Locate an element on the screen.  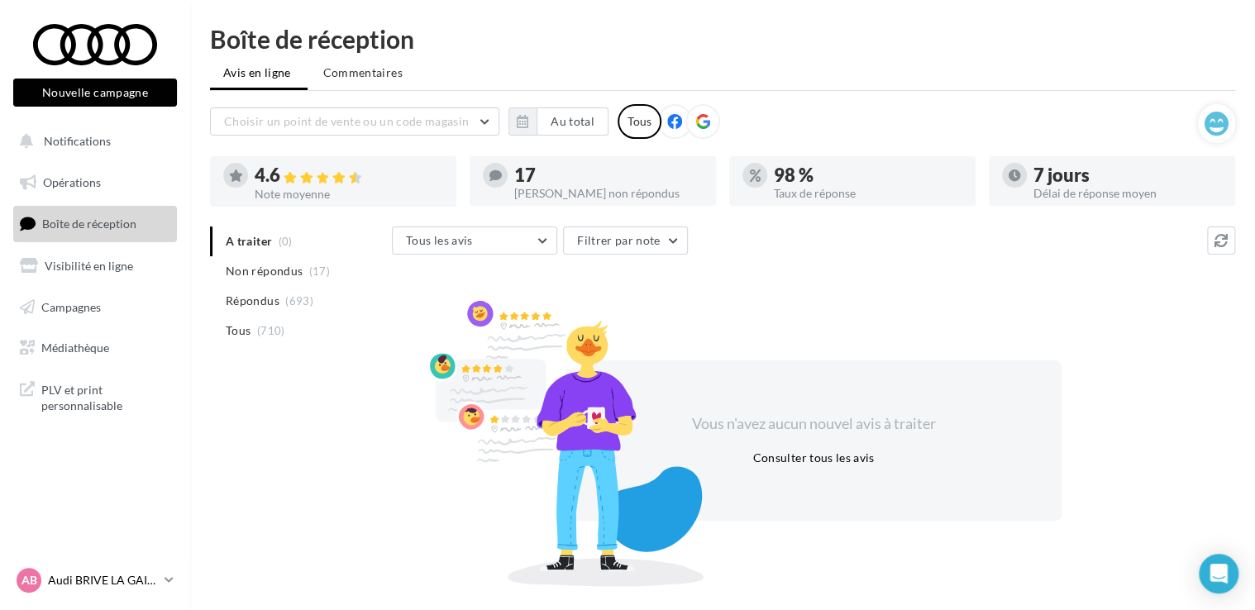
a: Opérations is located at coordinates (95, 183).